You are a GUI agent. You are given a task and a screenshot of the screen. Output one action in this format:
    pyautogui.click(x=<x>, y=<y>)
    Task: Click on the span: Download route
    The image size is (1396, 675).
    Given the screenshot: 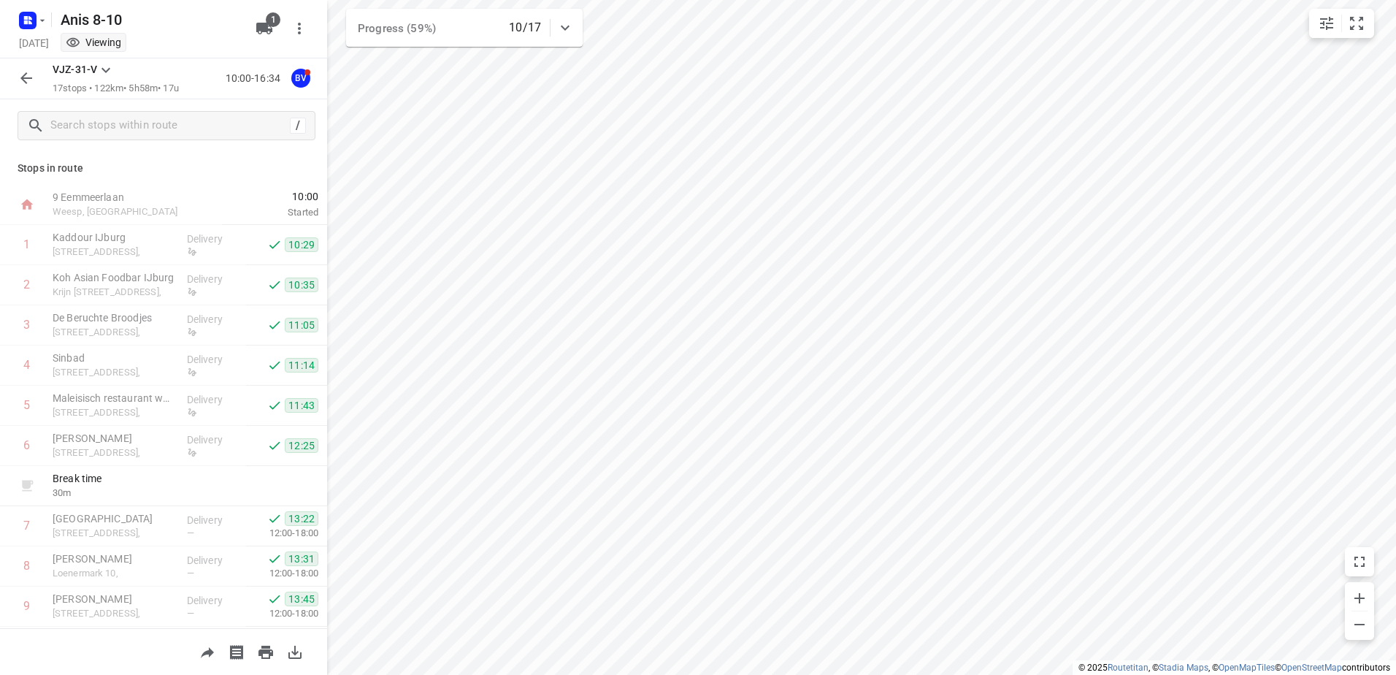 What is the action you would take?
    pyautogui.click(x=295, y=651)
    